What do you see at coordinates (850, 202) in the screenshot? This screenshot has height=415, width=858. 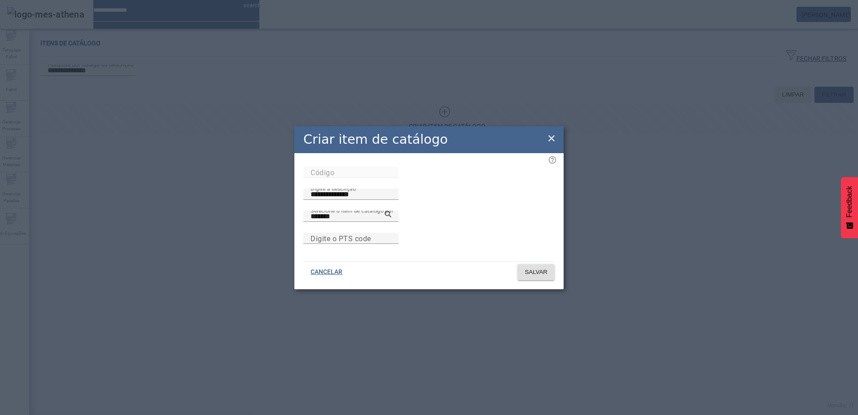 I see `span: Feedback` at bounding box center [850, 202].